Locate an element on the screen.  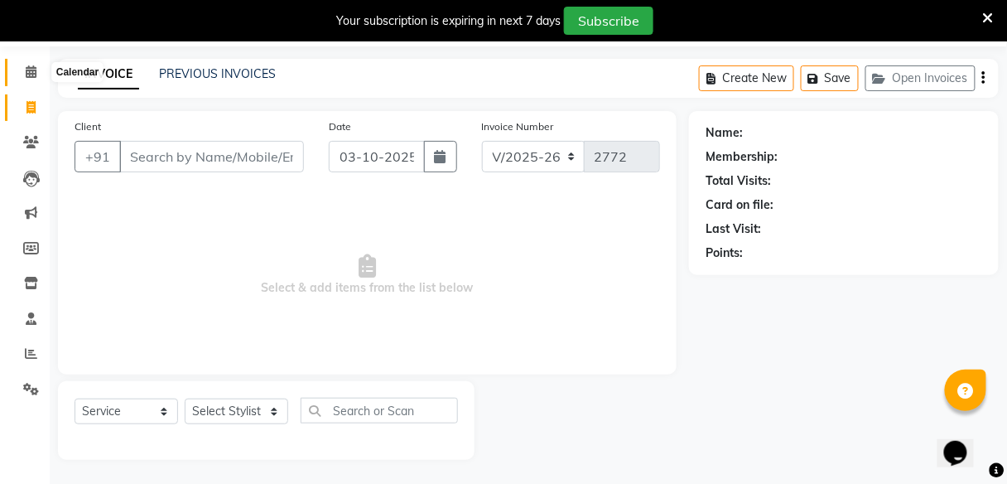
div: Your subscription is expiring in next 7 days is located at coordinates (448, 21).